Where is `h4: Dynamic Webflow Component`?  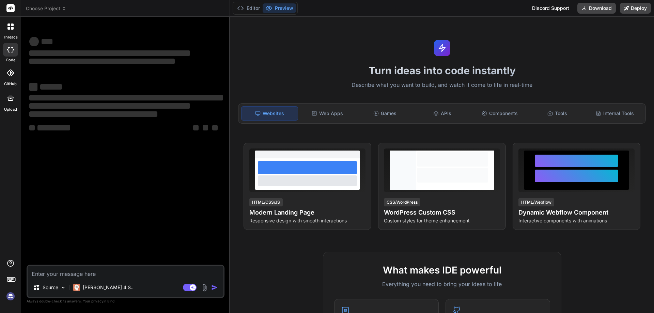
h4: Dynamic Webflow Component is located at coordinates (576, 213).